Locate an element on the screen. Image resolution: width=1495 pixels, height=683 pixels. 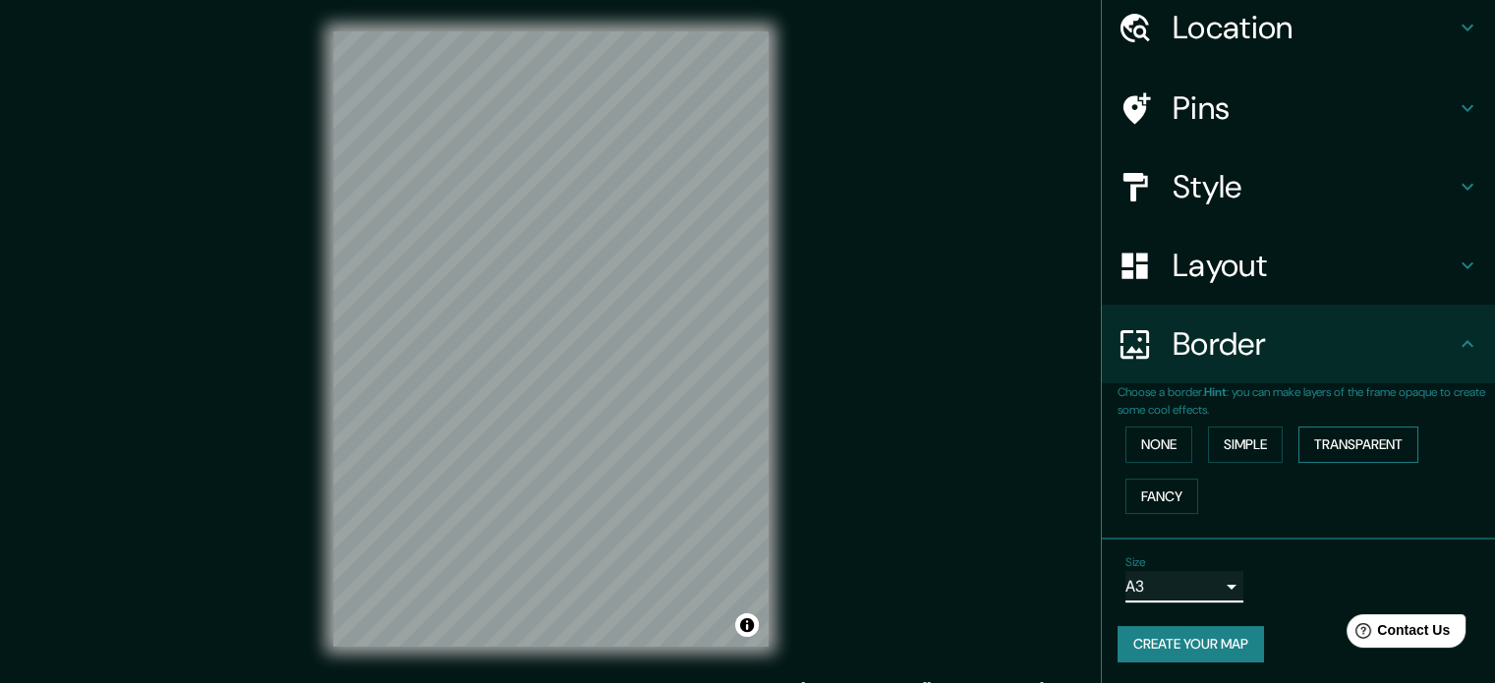
button: Simple is located at coordinates (1245, 444).